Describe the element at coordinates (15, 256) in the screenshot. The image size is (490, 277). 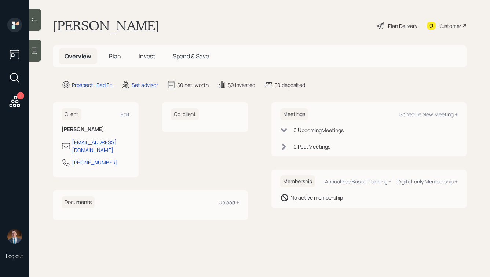
I see `div: Log out` at that location.